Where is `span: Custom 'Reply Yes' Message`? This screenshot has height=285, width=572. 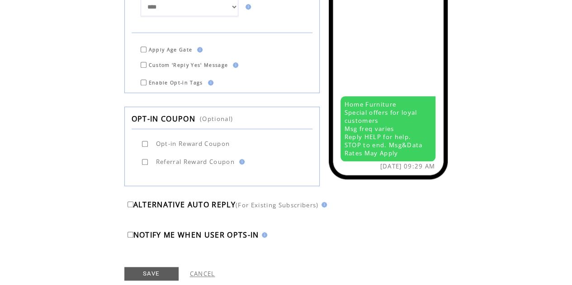
span: Custom 'Reply Yes' Message is located at coordinates (189, 65).